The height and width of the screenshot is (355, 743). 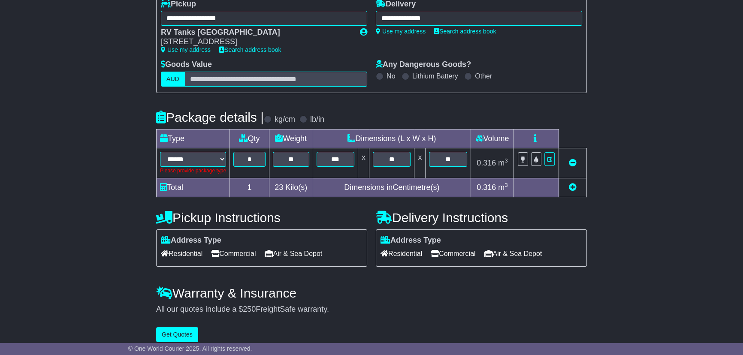 I want to click on label: Lithium Battery, so click(x=435, y=76).